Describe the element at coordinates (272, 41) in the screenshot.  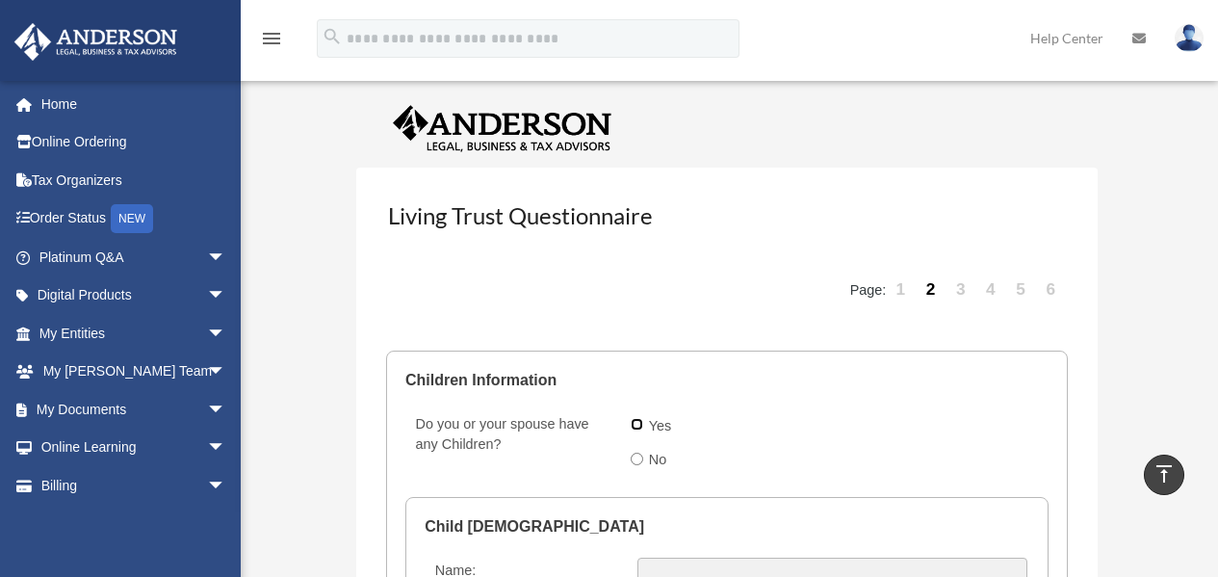
I see `a: menu` at that location.